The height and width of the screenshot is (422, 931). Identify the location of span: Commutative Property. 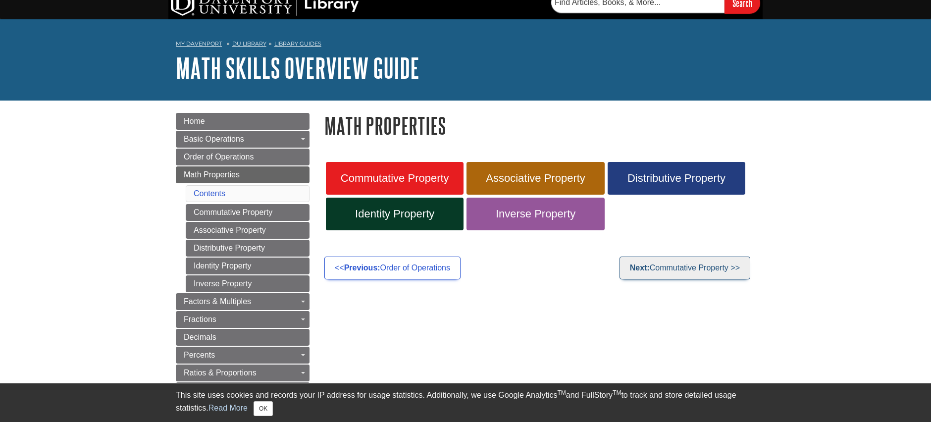
(395, 178).